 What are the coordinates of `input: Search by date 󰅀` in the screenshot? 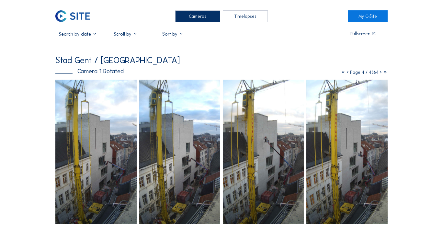 It's located at (78, 34).